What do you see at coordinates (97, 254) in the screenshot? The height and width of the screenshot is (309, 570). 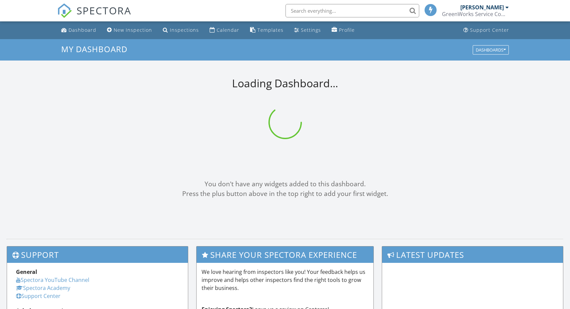 I see `h3: Support` at bounding box center [97, 254].